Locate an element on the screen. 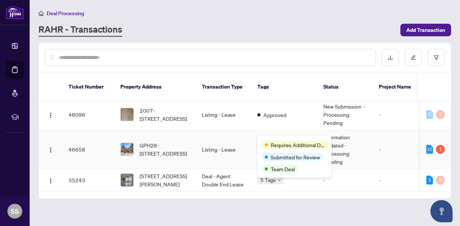 The height and width of the screenshot is (226, 460). button: filter is located at coordinates (437, 57).